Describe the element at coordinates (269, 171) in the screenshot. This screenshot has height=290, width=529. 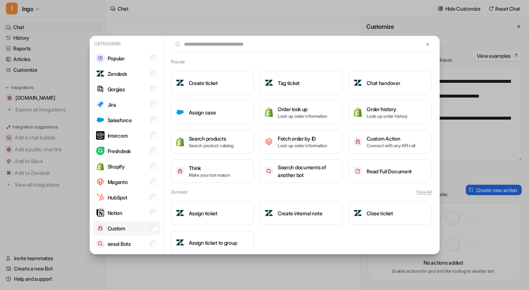
I see `img: Search documents of another bot` at that location.